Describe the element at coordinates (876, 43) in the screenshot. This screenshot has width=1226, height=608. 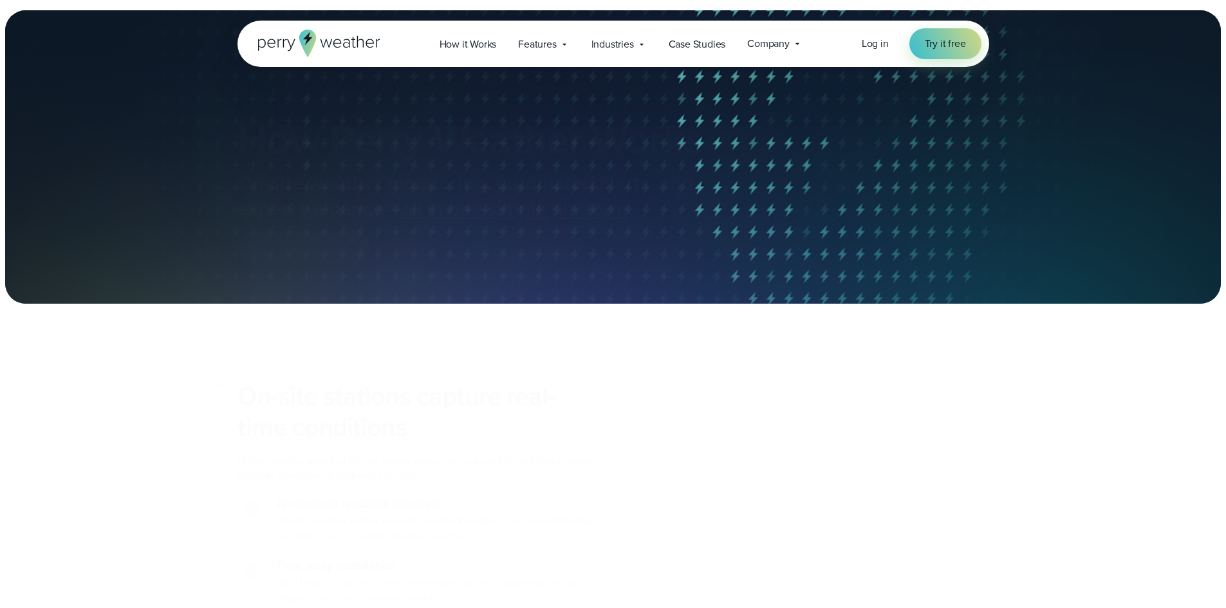
I see `span: Log in` at that location.